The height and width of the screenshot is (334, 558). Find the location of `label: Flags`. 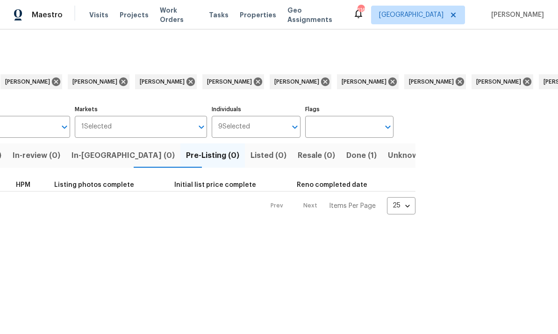

label: Flags is located at coordinates (349, 109).